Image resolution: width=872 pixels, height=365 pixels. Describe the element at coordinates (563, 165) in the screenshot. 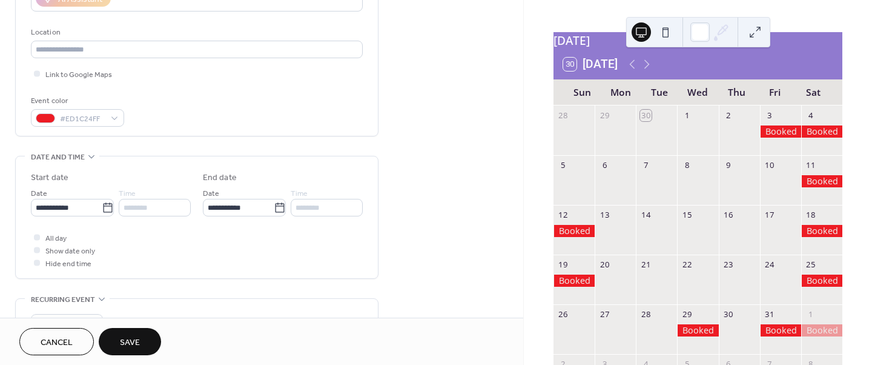

I see `div: 5` at that location.